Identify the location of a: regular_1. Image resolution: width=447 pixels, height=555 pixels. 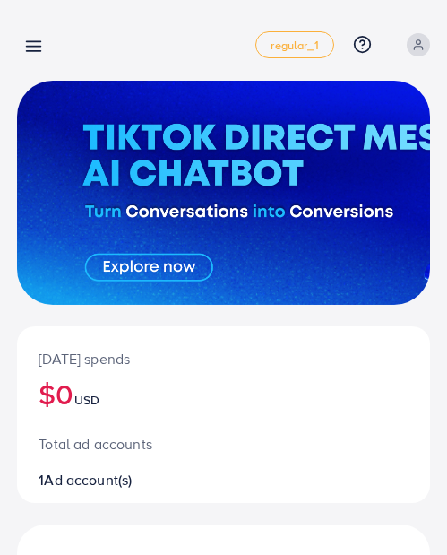
(294, 45).